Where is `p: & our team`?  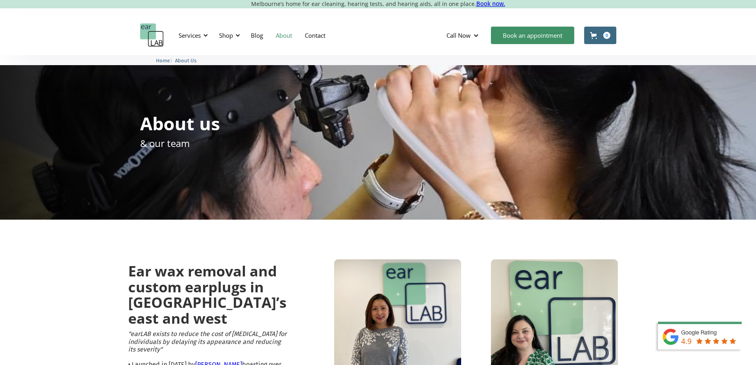
p: & our team is located at coordinates (165, 143).